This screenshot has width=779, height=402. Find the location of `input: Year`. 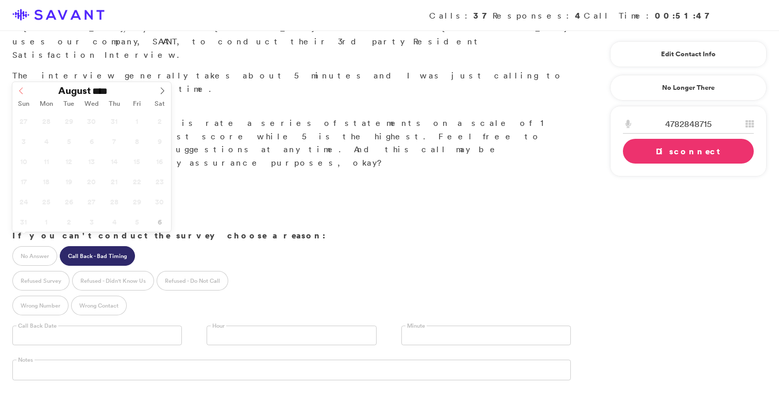

input: Year is located at coordinates (109, 91).